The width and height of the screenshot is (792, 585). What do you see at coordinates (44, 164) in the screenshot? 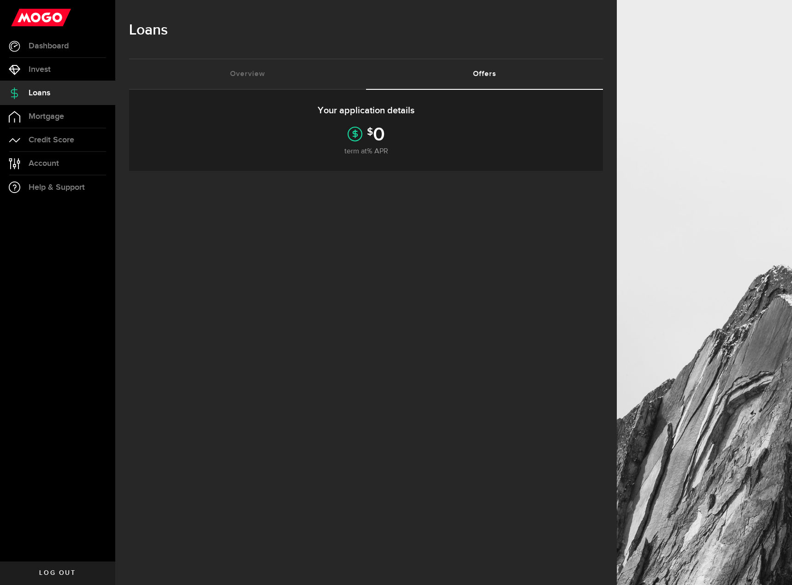
I see `span: Account` at bounding box center [44, 164].